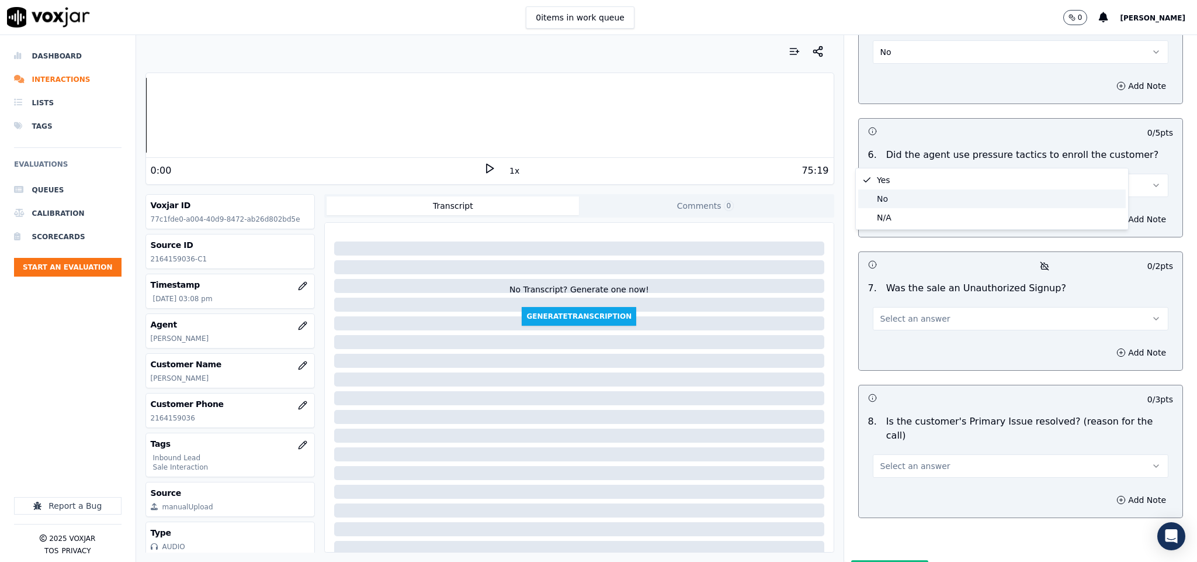  What do you see at coordinates (872, 428) in the screenshot?
I see `p: 8 .` at bounding box center [872, 428].